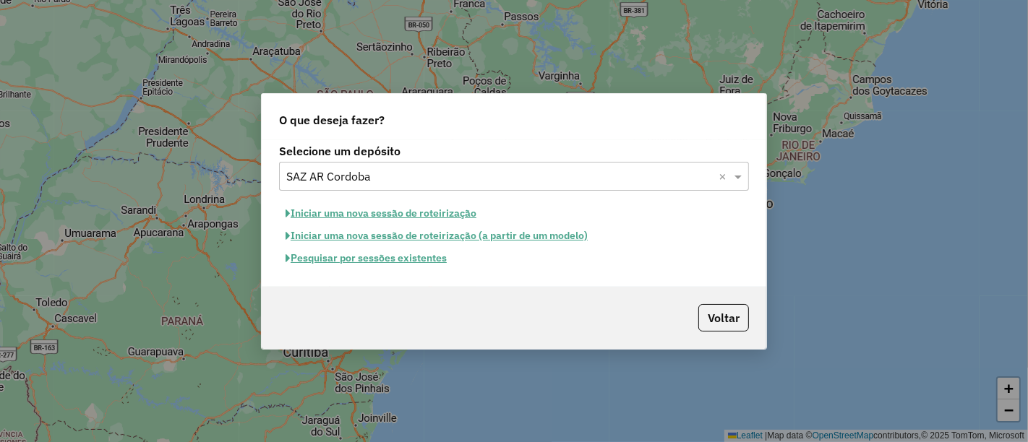 The width and height of the screenshot is (1028, 442). I want to click on label: Selecione um depósito, so click(514, 151).